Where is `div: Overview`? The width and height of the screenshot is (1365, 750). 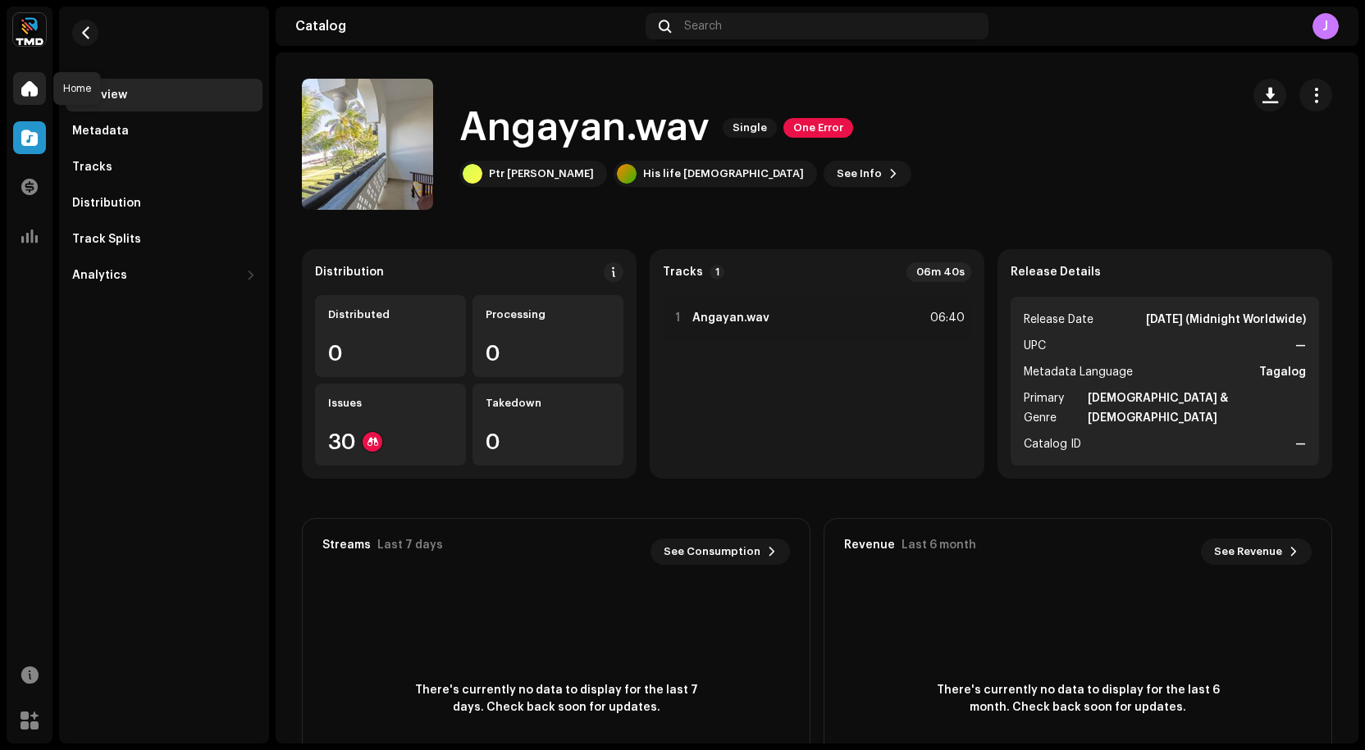 div: Overview is located at coordinates (99, 95).